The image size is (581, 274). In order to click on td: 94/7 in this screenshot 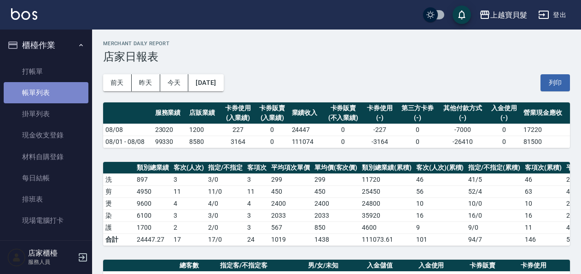, I will do `click(494, 239)`.